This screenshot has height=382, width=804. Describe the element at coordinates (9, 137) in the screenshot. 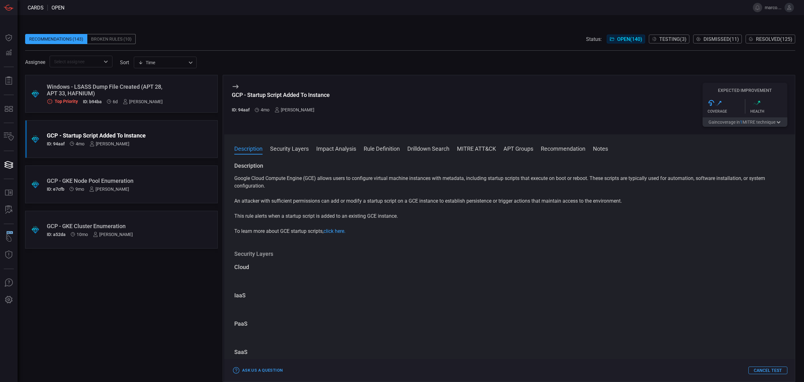

I see `button: Inventory` at that location.